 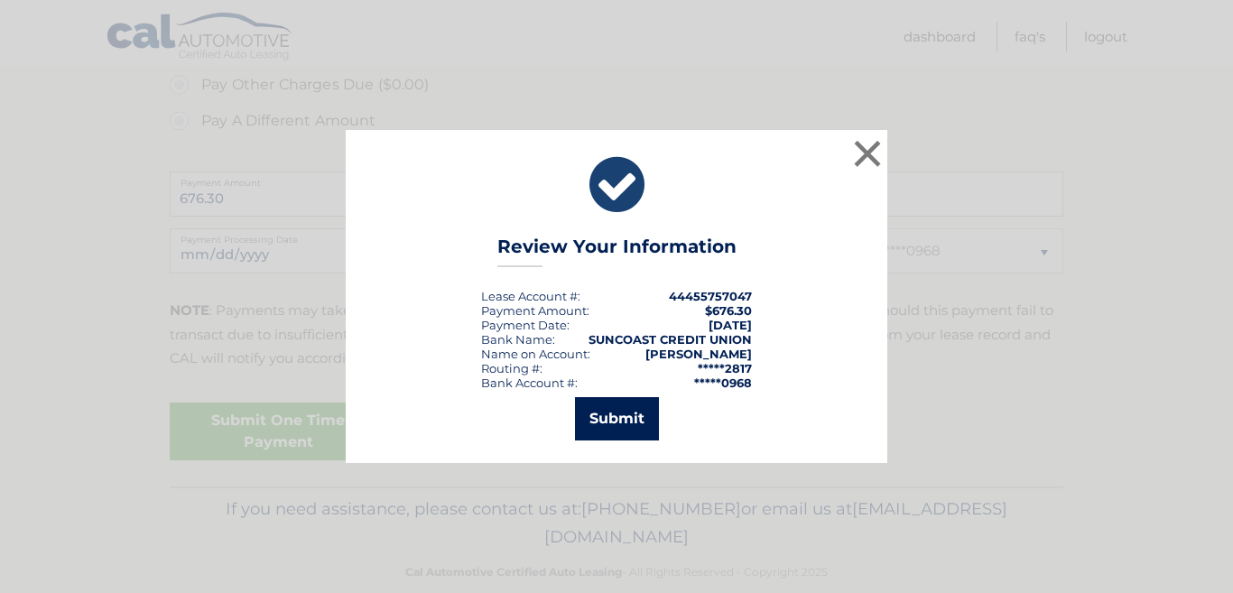 I want to click on span: Payment Date, so click(x=524, y=325).